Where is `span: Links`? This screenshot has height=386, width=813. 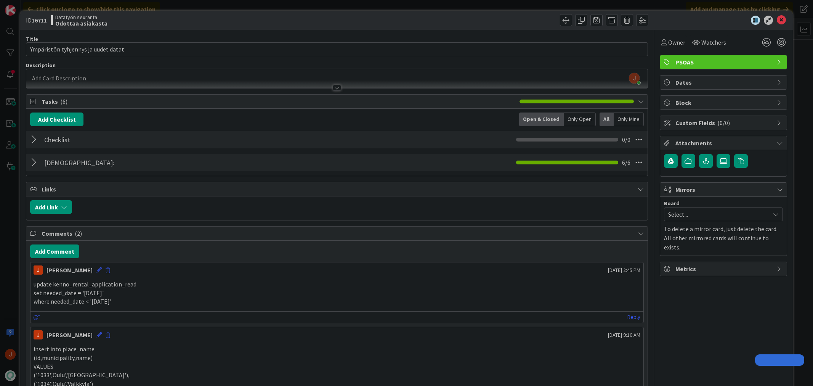
span: Links is located at coordinates (337, 189).